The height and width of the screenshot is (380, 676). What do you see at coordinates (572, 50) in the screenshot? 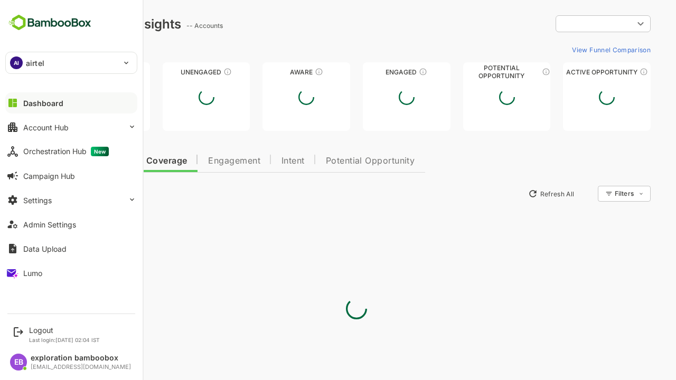
I see `button: View Funnel Comparison` at bounding box center [572, 50].